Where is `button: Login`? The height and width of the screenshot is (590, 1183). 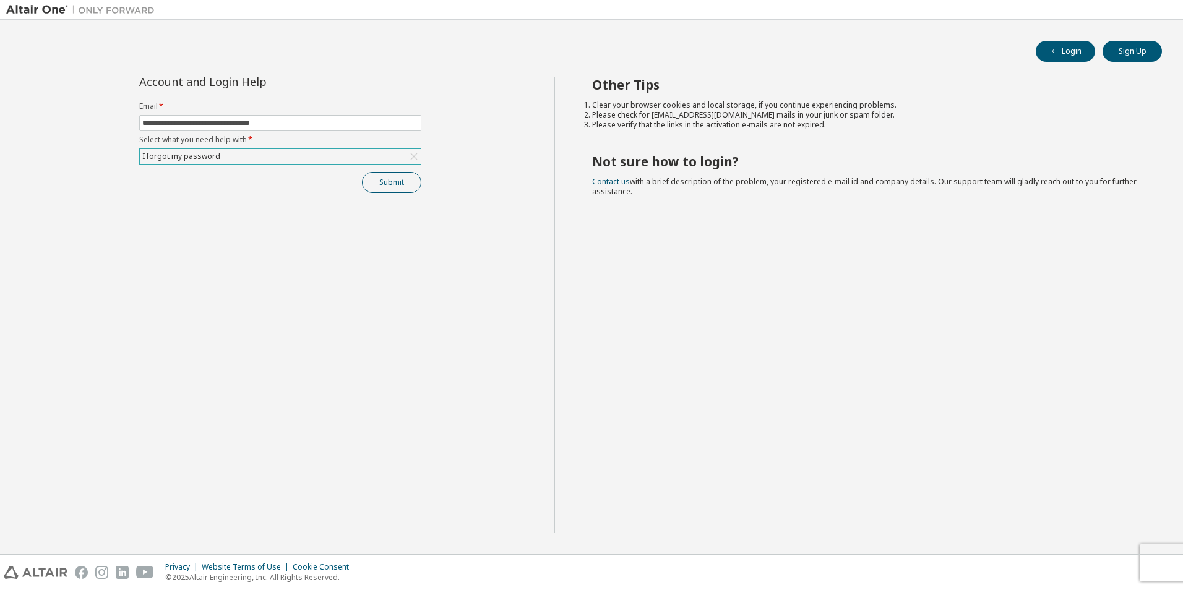
button: Login is located at coordinates (1065, 51).